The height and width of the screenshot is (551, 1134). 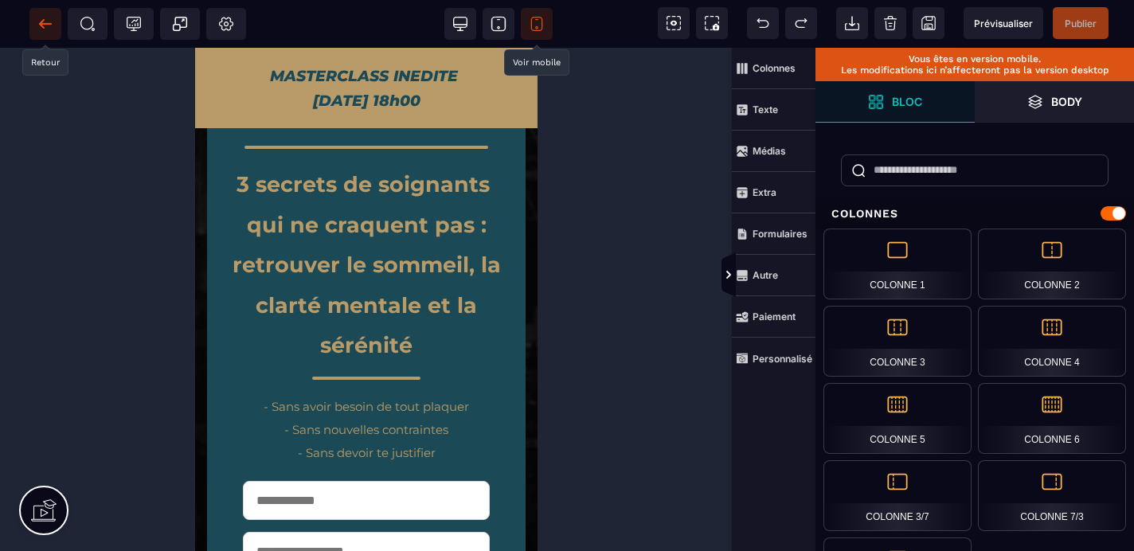 I want to click on span: Voir mobile, so click(x=537, y=24).